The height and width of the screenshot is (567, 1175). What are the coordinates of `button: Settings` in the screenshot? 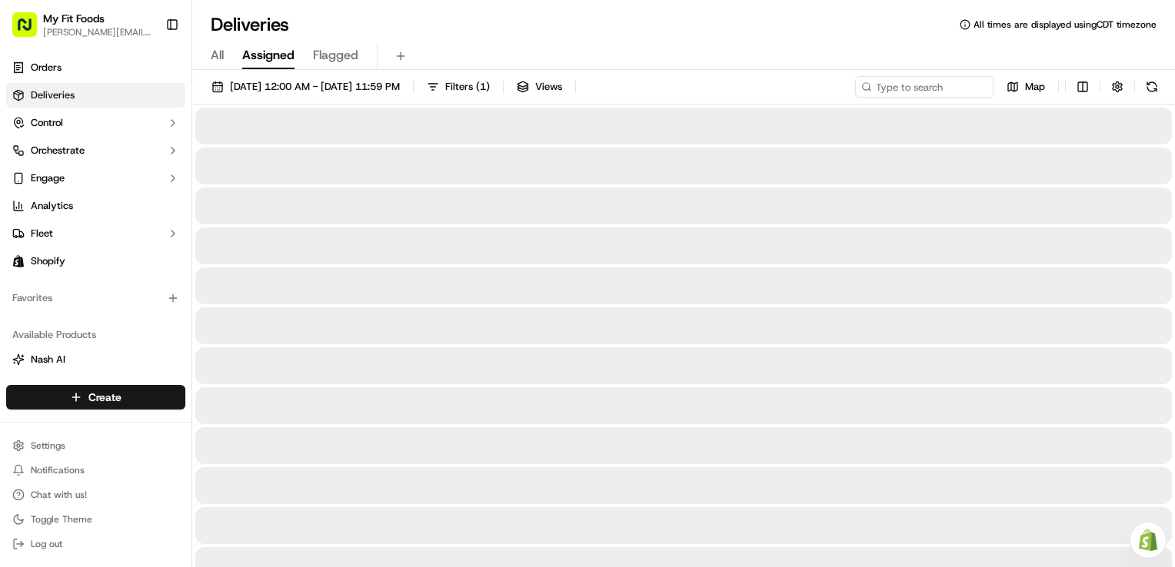 It's located at (95, 446).